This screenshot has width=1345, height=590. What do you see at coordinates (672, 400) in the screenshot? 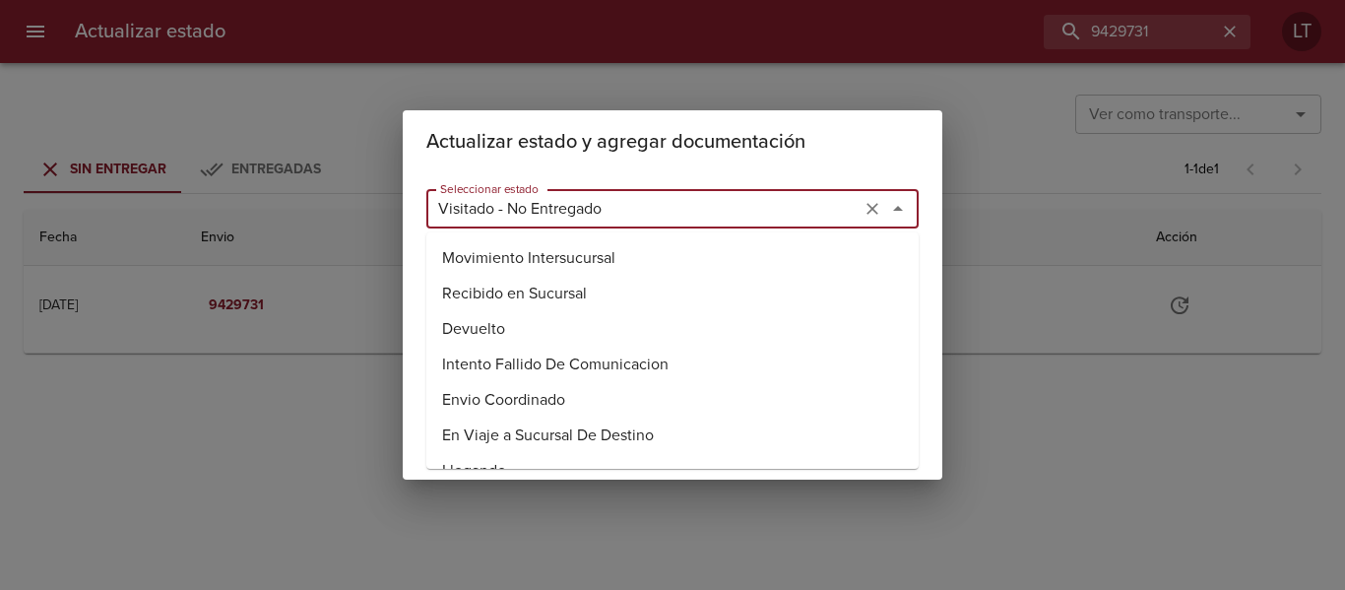
I see `li: Envio Coordinado` at bounding box center [672, 400].